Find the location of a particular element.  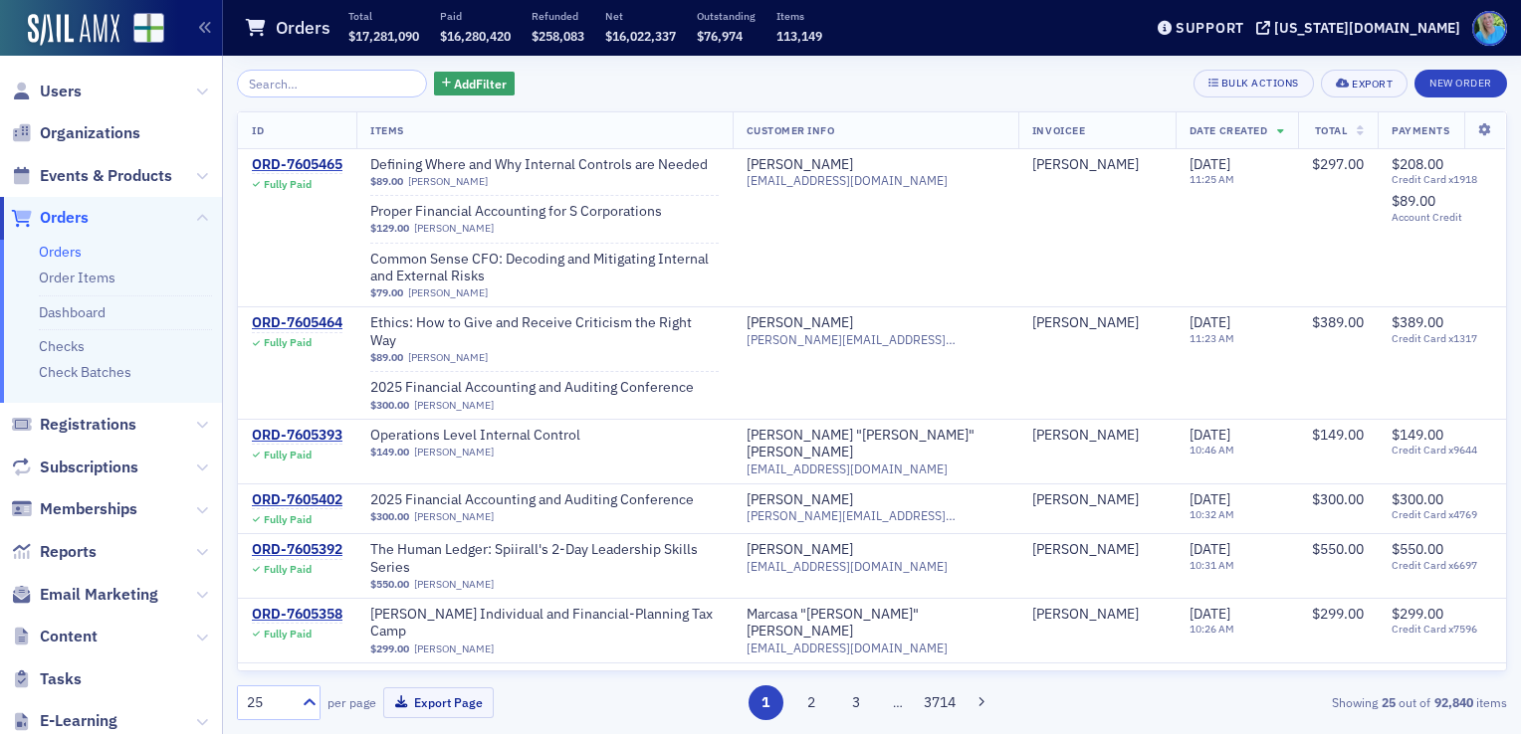

time: 10:26 AM is located at coordinates (1211, 629).